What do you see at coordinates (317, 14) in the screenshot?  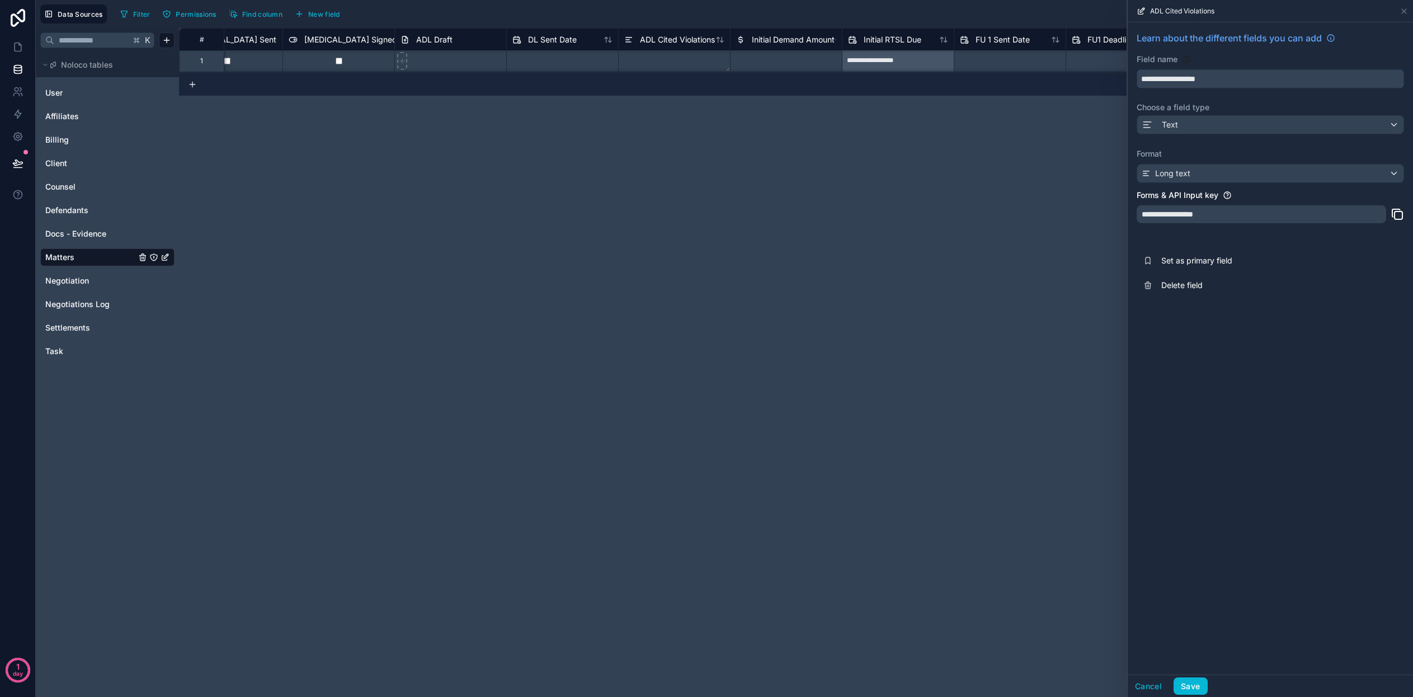 I see `button: New field` at bounding box center [317, 14].